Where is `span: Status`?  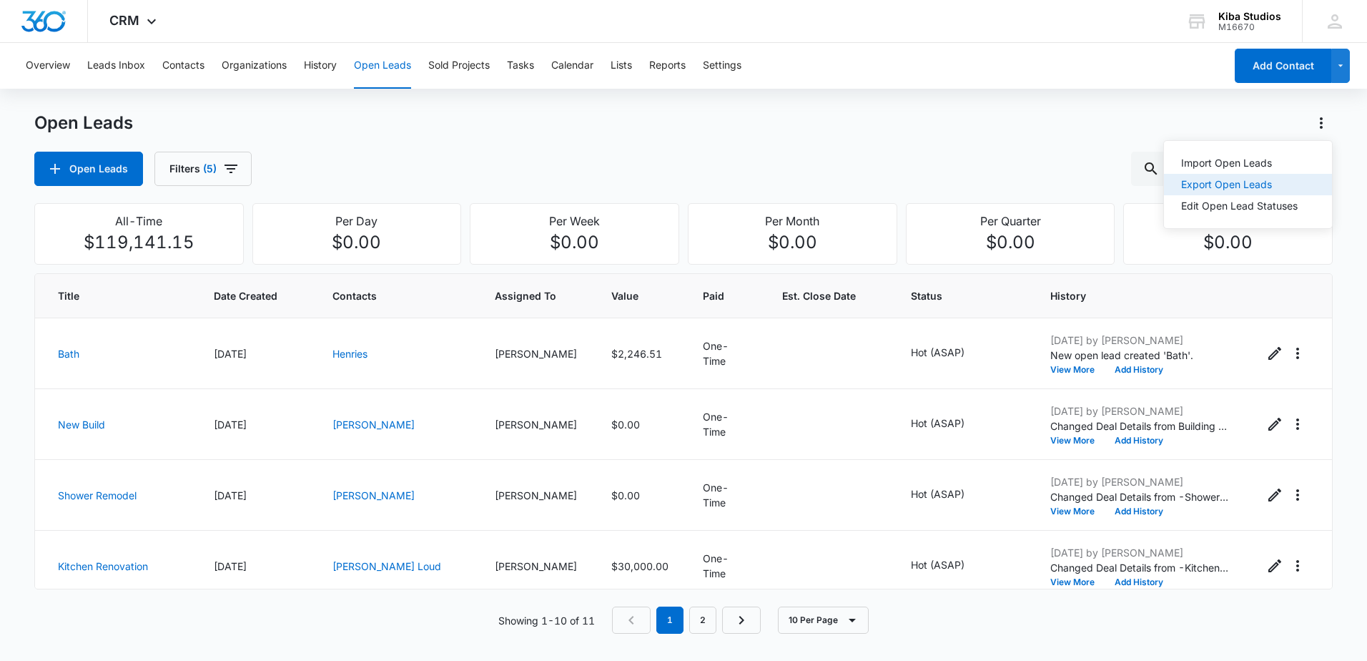 span: Status is located at coordinates (963, 295).